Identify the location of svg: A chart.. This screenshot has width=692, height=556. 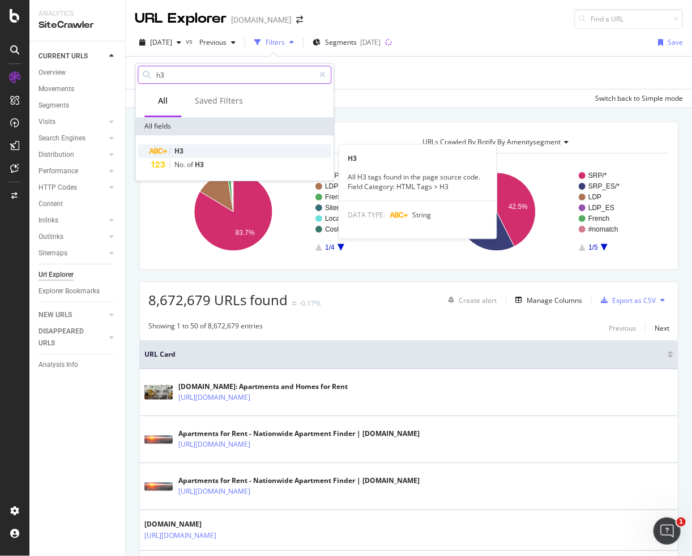
(540, 212).